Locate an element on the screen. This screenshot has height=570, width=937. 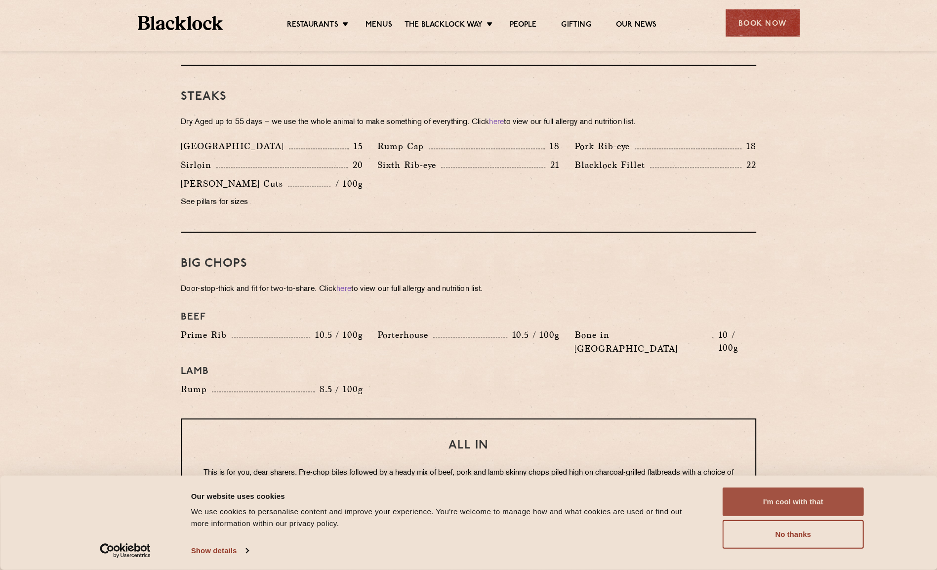
h4: Lamb is located at coordinates (468, 371).